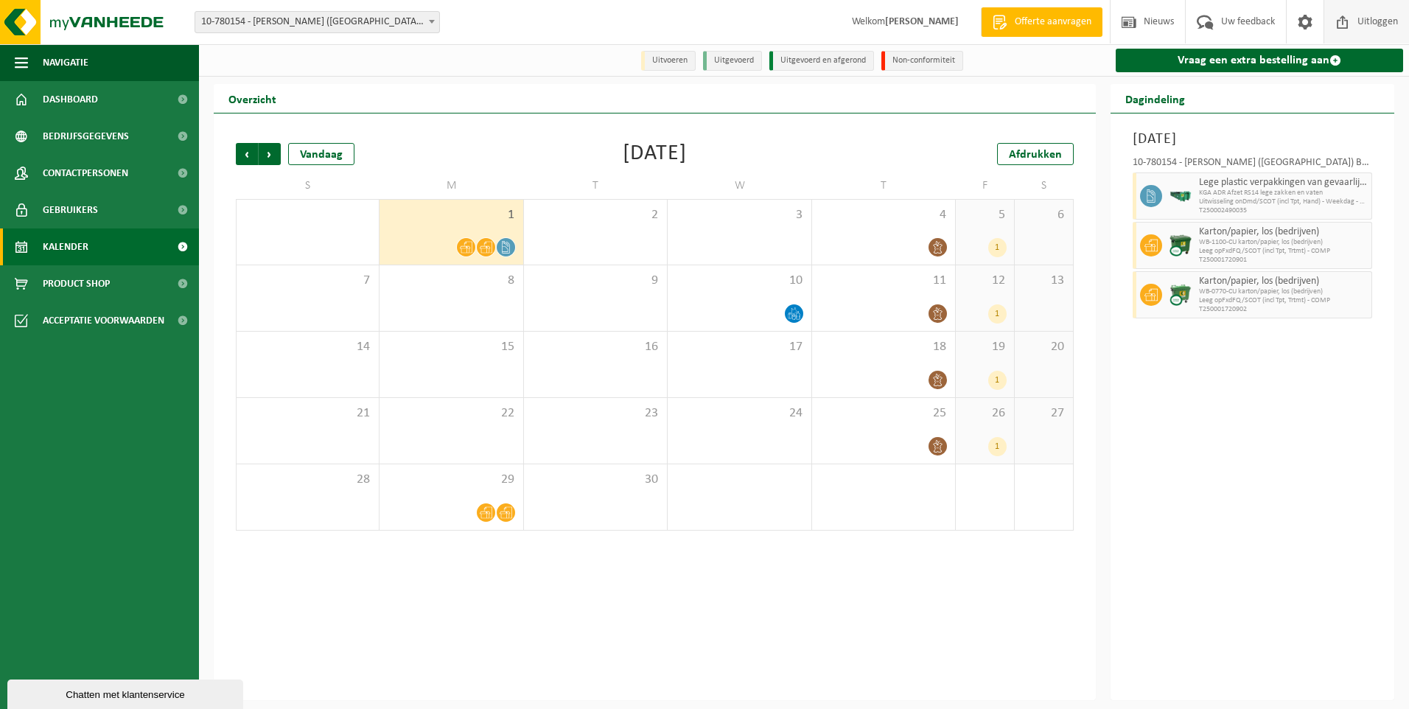 The width and height of the screenshot is (1409, 709). I want to click on span: 6, so click(1044, 215).